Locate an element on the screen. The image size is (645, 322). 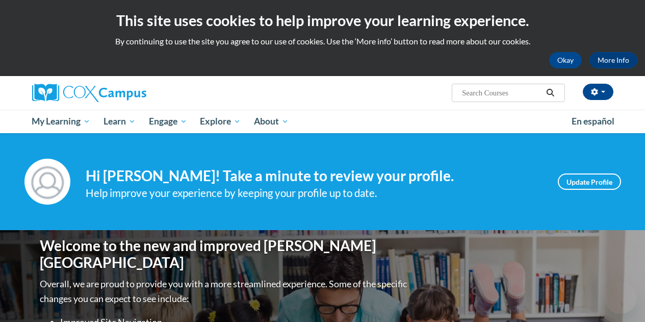
span: About is located at coordinates (271, 121).